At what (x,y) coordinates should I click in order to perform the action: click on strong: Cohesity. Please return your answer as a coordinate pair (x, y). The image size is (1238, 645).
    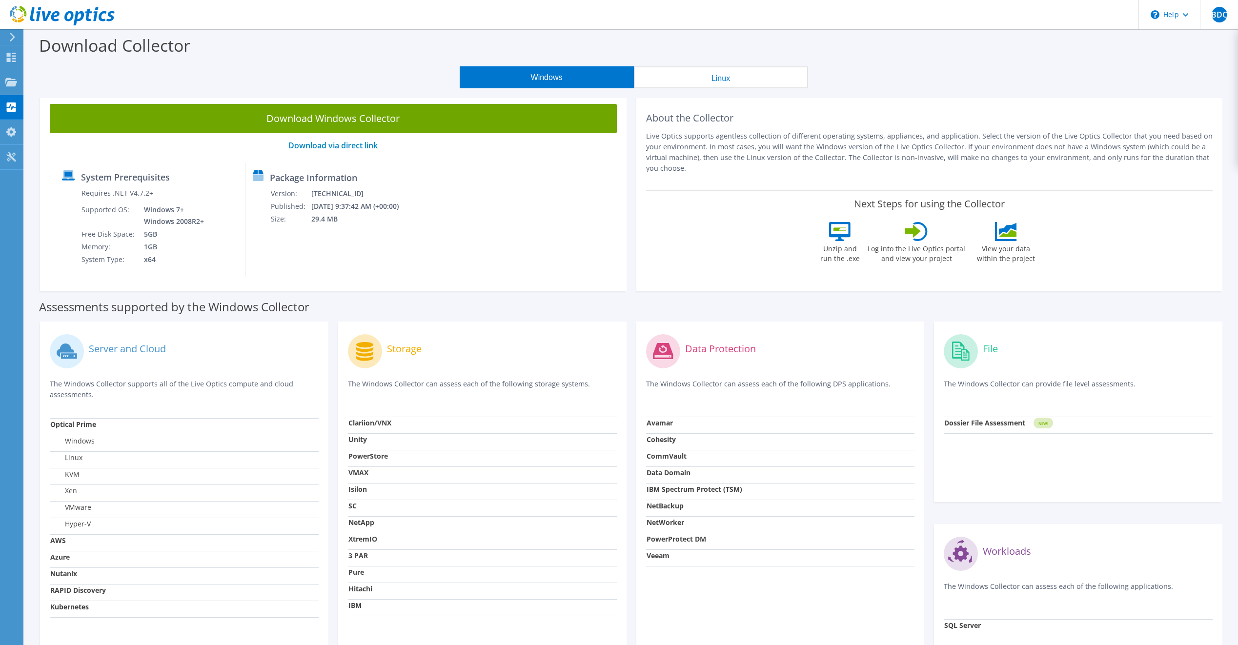
    Looking at the image, I should click on (661, 439).